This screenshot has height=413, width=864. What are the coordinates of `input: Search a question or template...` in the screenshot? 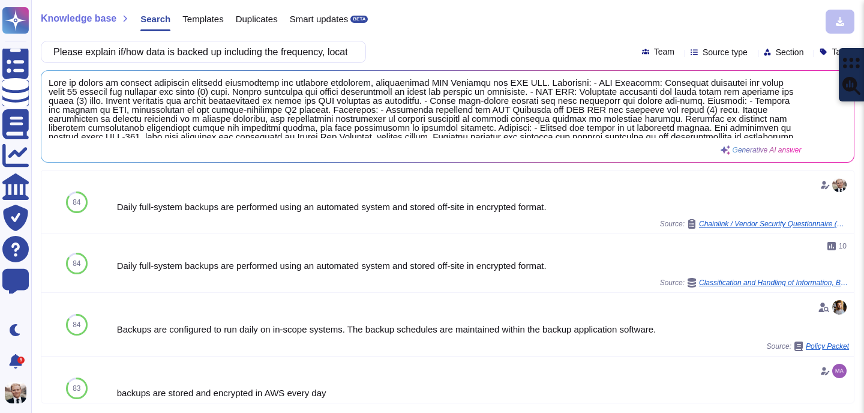 It's located at (200, 52).